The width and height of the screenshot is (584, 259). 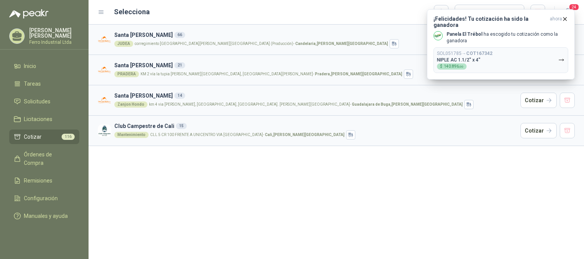 What do you see at coordinates (315, 126) in the screenshot?
I see `h3: Club Campestre de Cali` at bounding box center [315, 126].